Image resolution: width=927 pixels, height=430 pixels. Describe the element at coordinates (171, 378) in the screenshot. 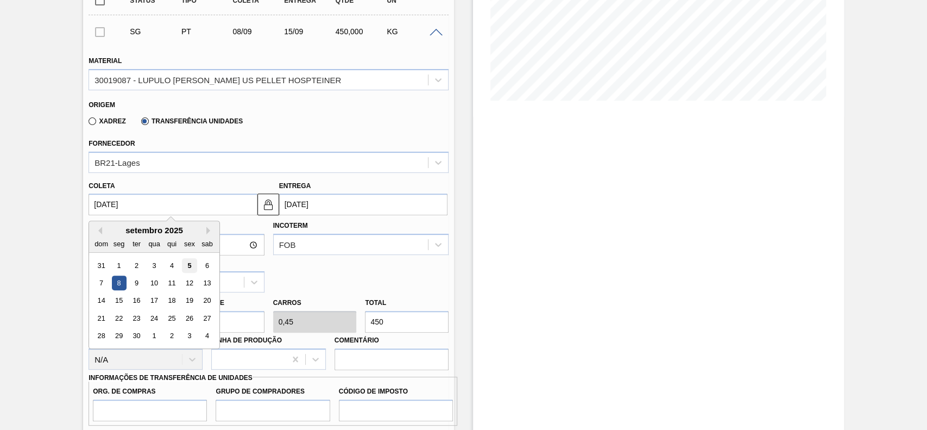

I see `label: Informações de Transferência de Unidades` at that location.